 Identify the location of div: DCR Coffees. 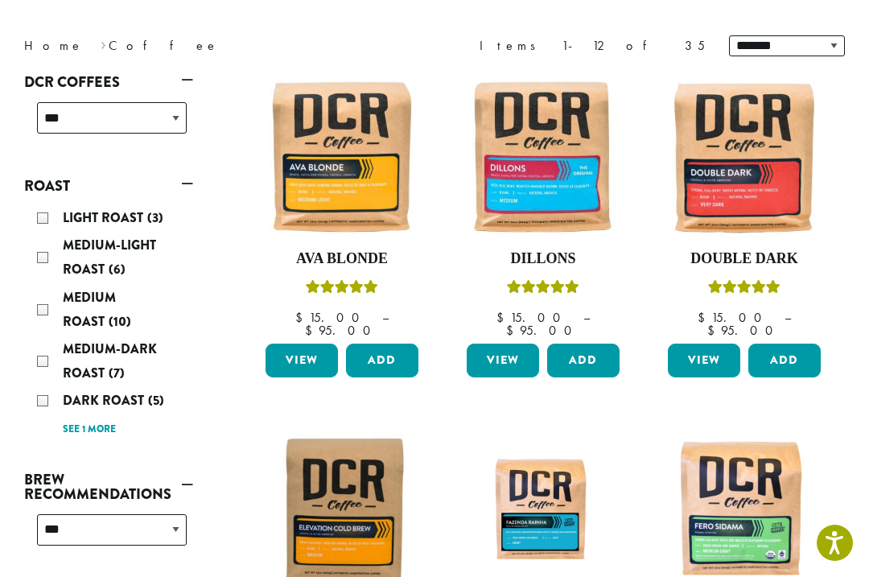
(109, 124).